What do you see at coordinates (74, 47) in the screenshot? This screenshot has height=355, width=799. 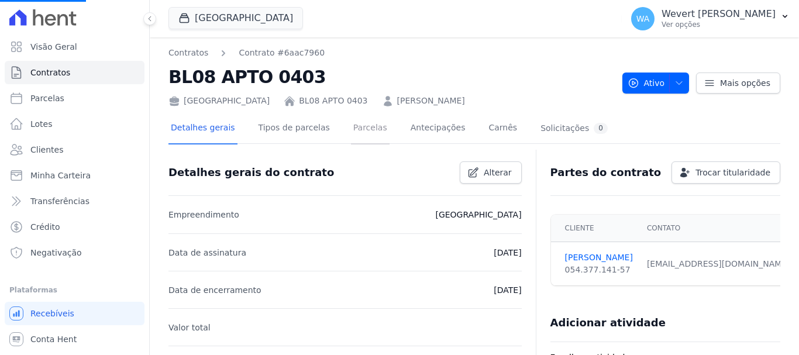 I see `a: Visão Geral` at bounding box center [74, 47].